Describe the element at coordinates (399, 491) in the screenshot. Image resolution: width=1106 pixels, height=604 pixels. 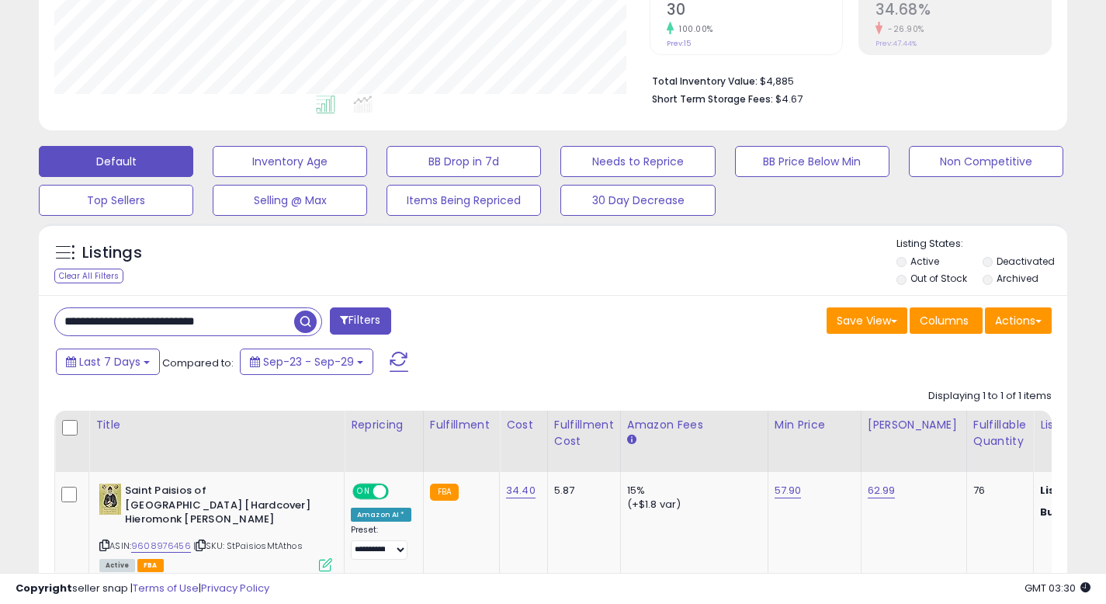
I see `span: OFF` at that location.